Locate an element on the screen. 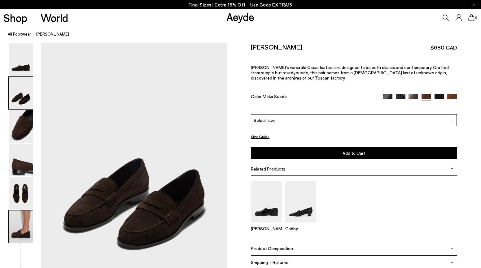 This screenshot has height=268, width=481. a: 0 is located at coordinates (472, 18).